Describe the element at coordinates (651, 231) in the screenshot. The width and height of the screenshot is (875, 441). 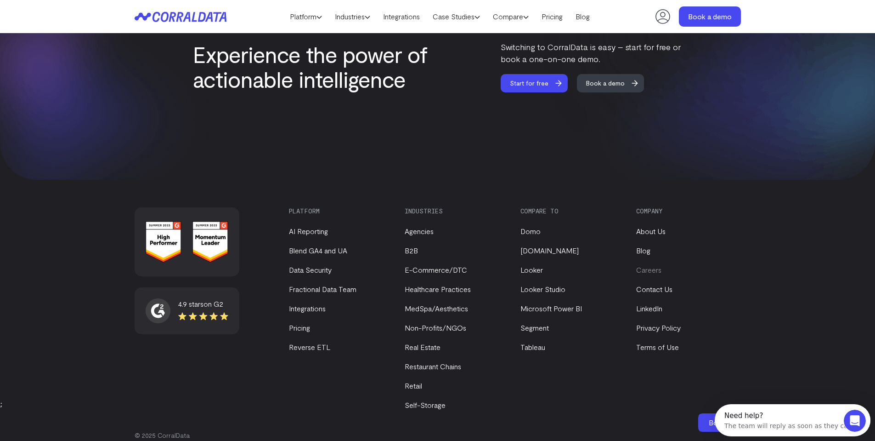
I see `a: About Us` at that location.